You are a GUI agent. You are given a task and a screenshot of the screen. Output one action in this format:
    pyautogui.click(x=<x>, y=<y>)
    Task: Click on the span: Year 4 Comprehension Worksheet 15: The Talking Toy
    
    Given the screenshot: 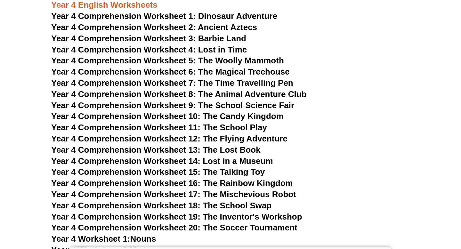 What is the action you would take?
    pyautogui.click(x=158, y=172)
    